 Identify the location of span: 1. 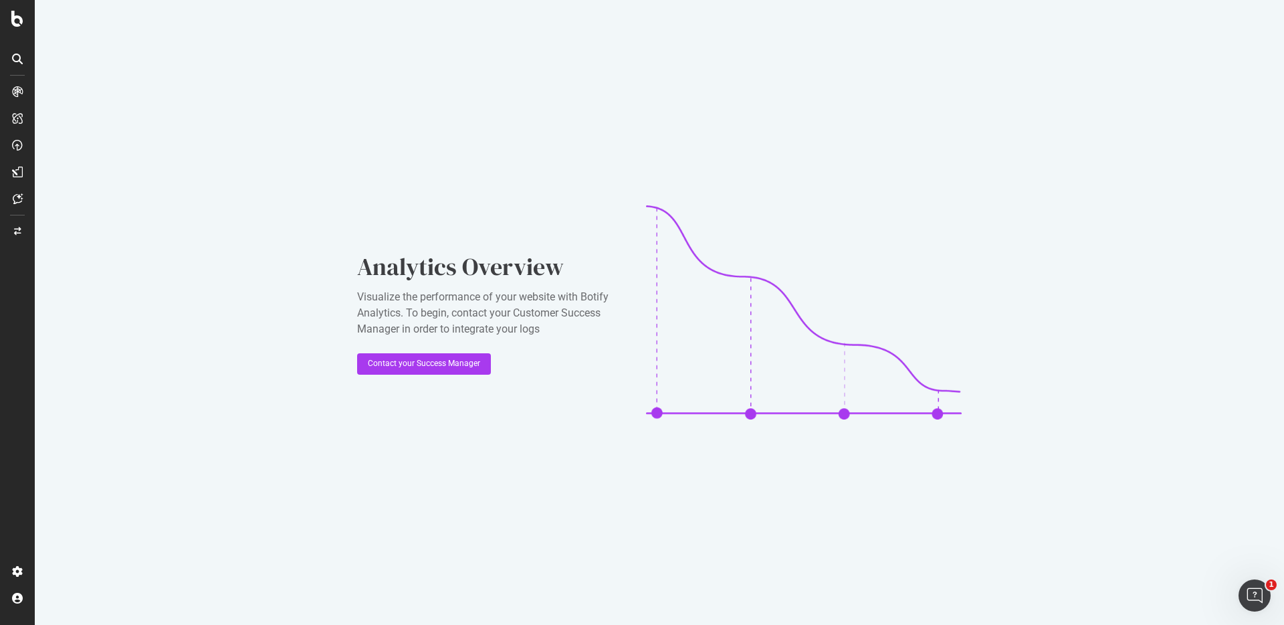
(1271, 584).